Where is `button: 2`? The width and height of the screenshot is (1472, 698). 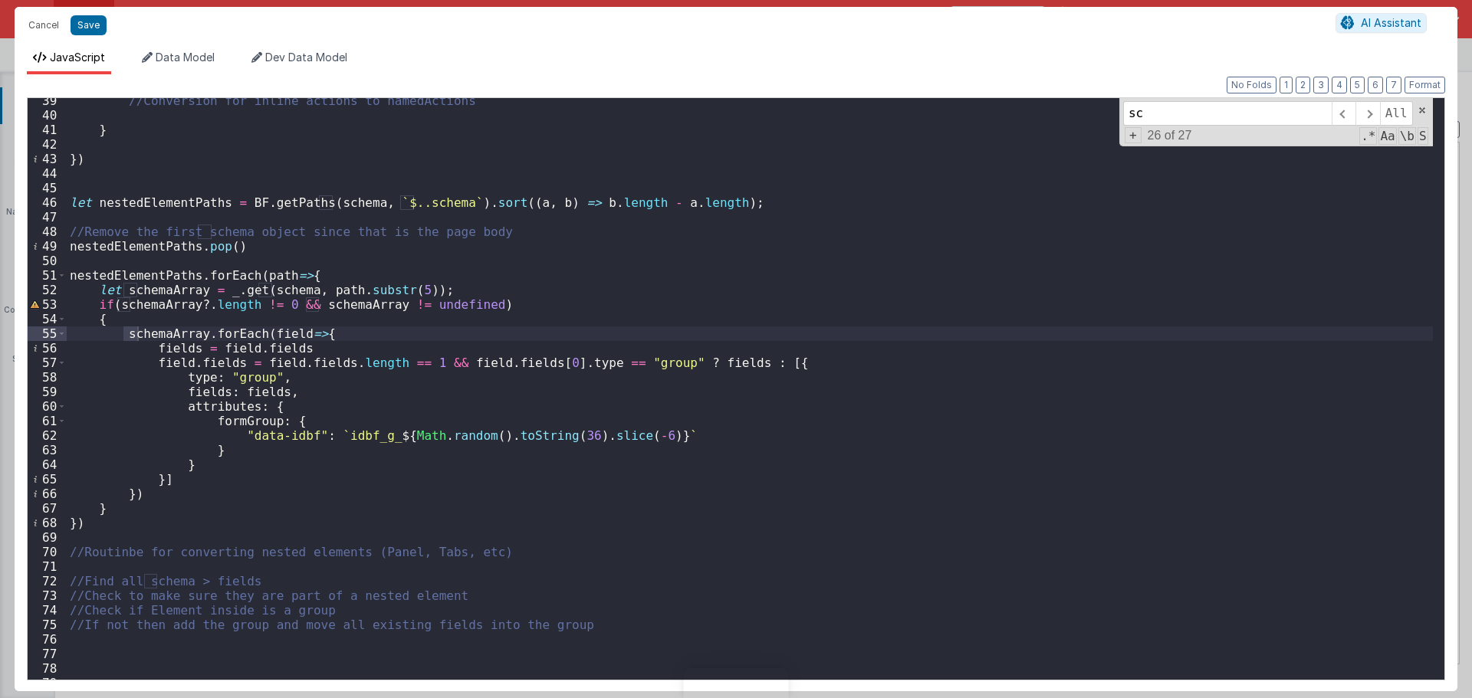 button: 2 is located at coordinates (1303, 85).